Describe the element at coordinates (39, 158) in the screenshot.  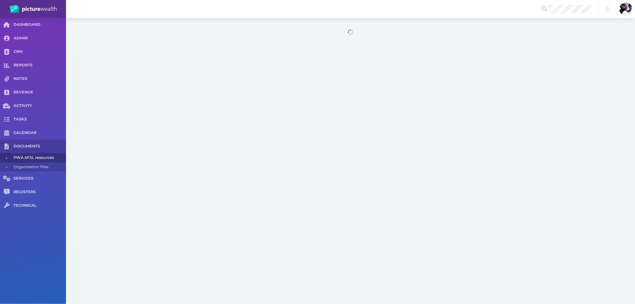
I see `span: PWA AFSL resources` at that location.